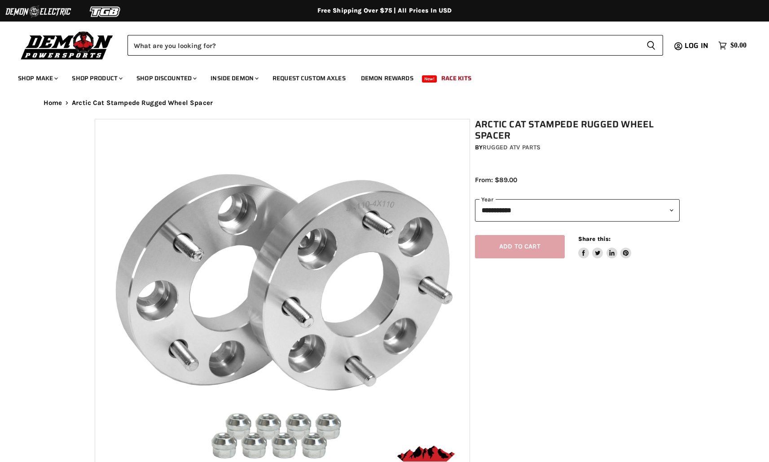 The height and width of the screenshot is (462, 769). I want to click on a: Inside Demon, so click(234, 78).